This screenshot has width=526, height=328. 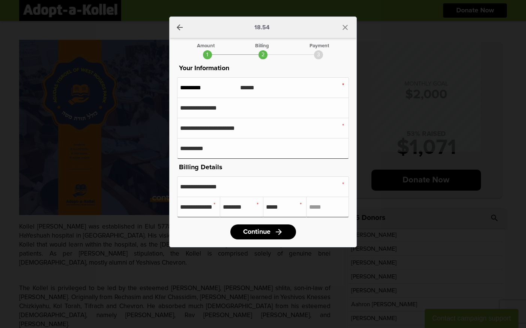 I want to click on p: Your Information, so click(x=263, y=68).